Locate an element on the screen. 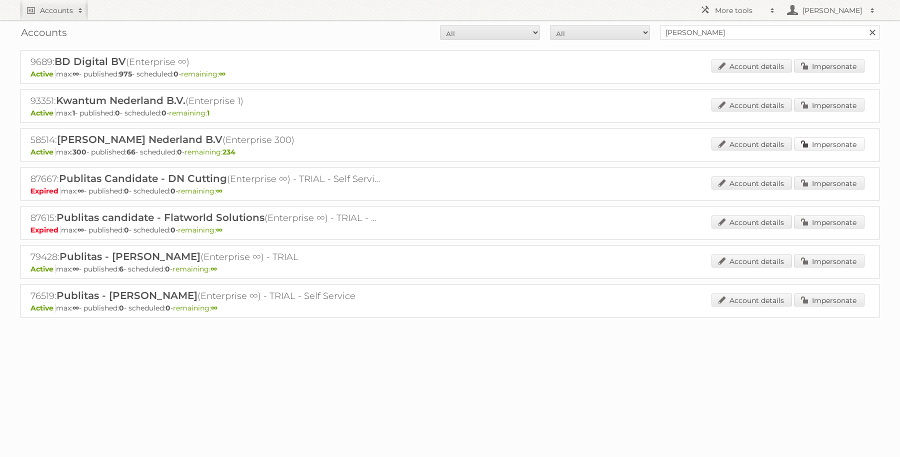 This screenshot has height=457, width=900. h2: 87667: (Enterprise ∞) - TRIAL - Self Service is located at coordinates (205, 179).